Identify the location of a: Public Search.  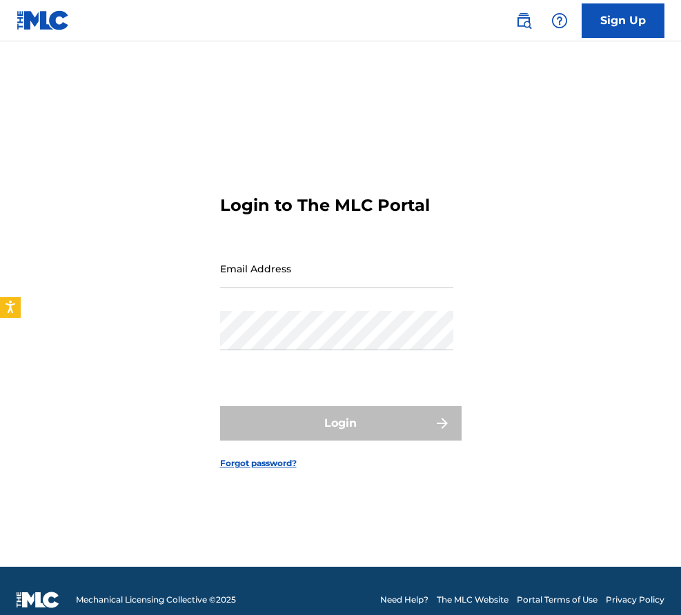
(523, 21).